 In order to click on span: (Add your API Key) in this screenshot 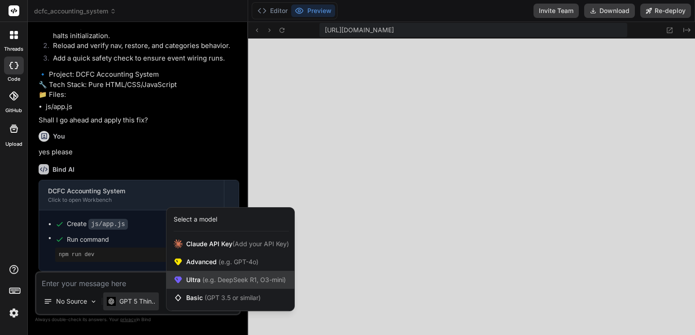, I will do `click(261, 244)`.